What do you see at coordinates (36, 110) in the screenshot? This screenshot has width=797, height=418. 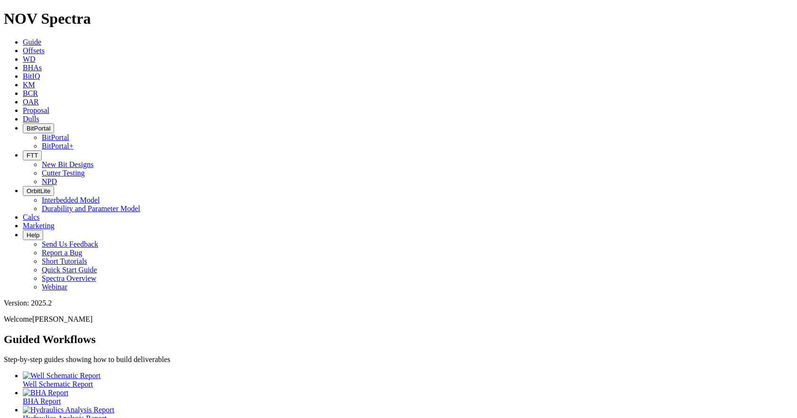 I see `span: Proposal` at bounding box center [36, 110].